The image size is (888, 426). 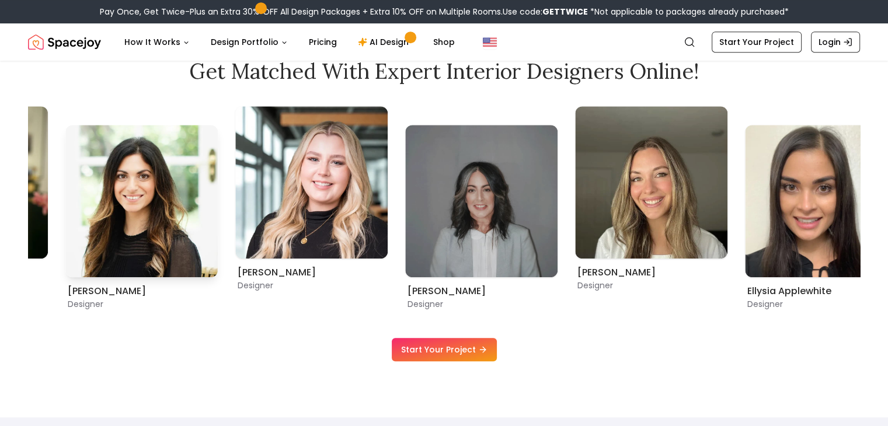 What do you see at coordinates (141, 208) in the screenshot?
I see `div: 4 / 9` at bounding box center [141, 208].